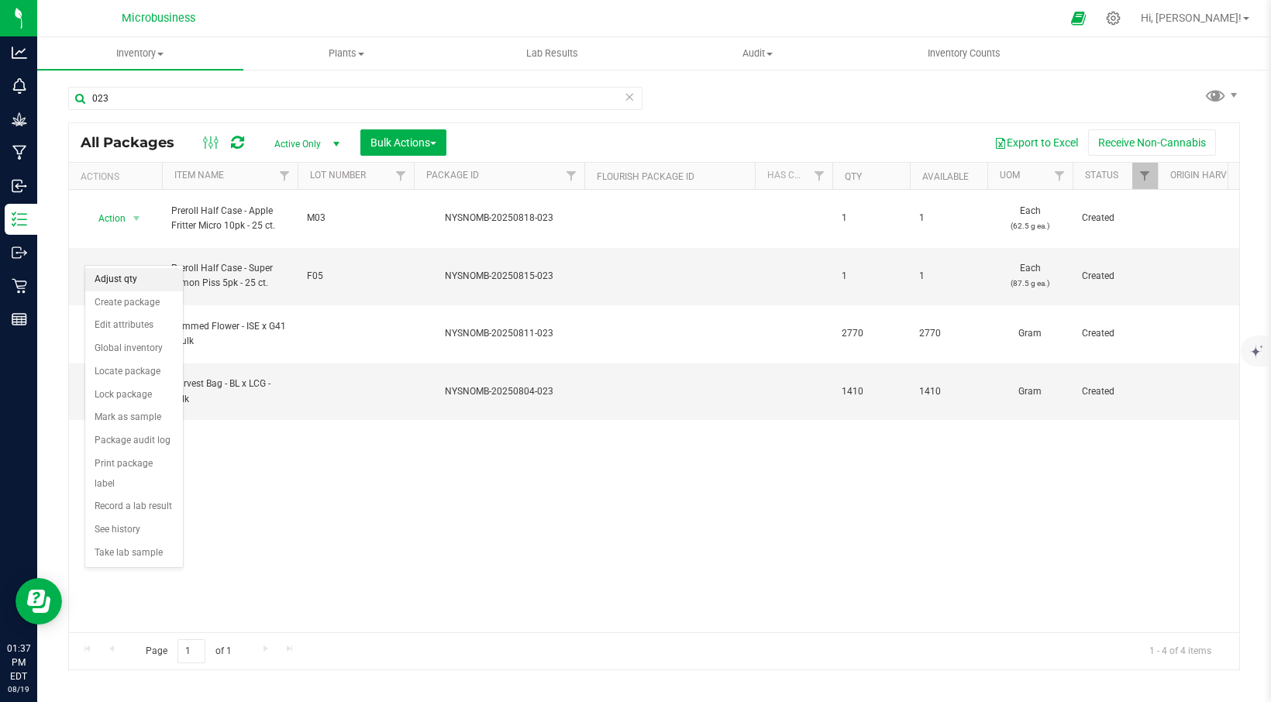 Image resolution: width=1271 pixels, height=702 pixels. What do you see at coordinates (794, 176) in the screenshot?
I see `th: Has COA` at bounding box center [794, 176].